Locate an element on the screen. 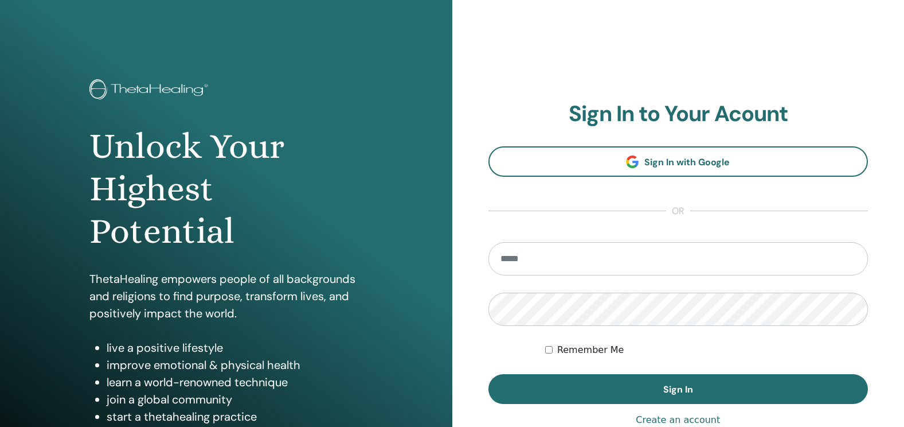 This screenshot has width=904, height=427. span: Sign In is located at coordinates (678, 389).